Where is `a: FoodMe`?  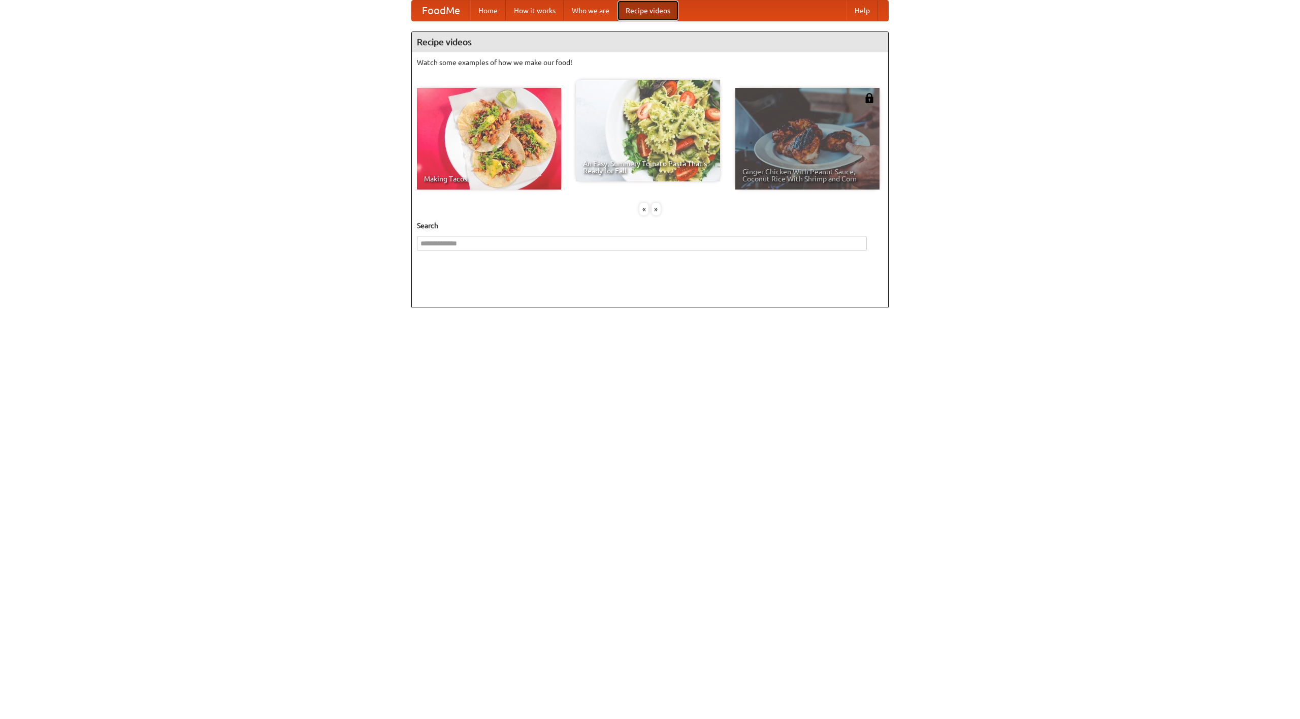 a: FoodMe is located at coordinates (441, 11).